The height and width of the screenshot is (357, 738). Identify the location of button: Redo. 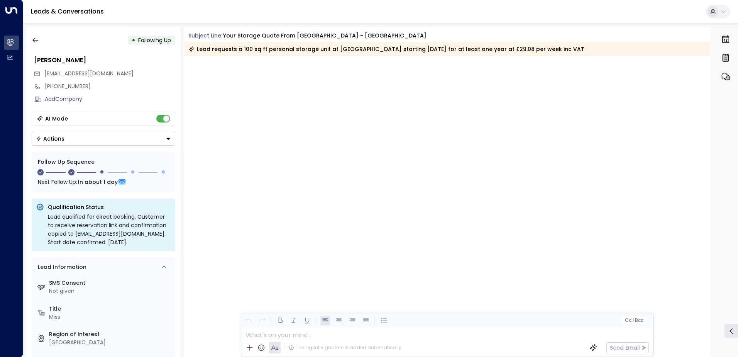
(262, 320).